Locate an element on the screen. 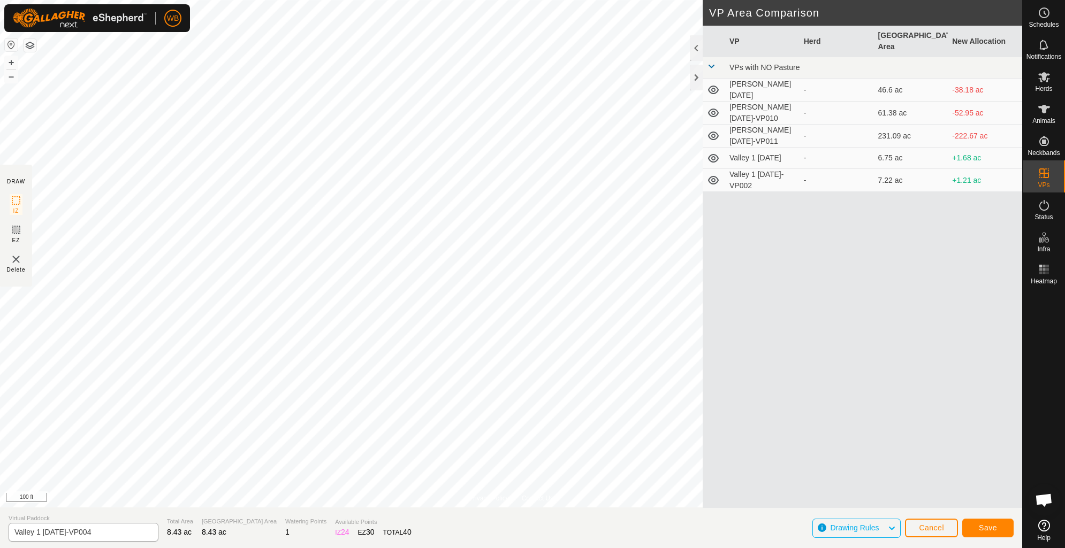  div: TOTAL is located at coordinates (397, 532).